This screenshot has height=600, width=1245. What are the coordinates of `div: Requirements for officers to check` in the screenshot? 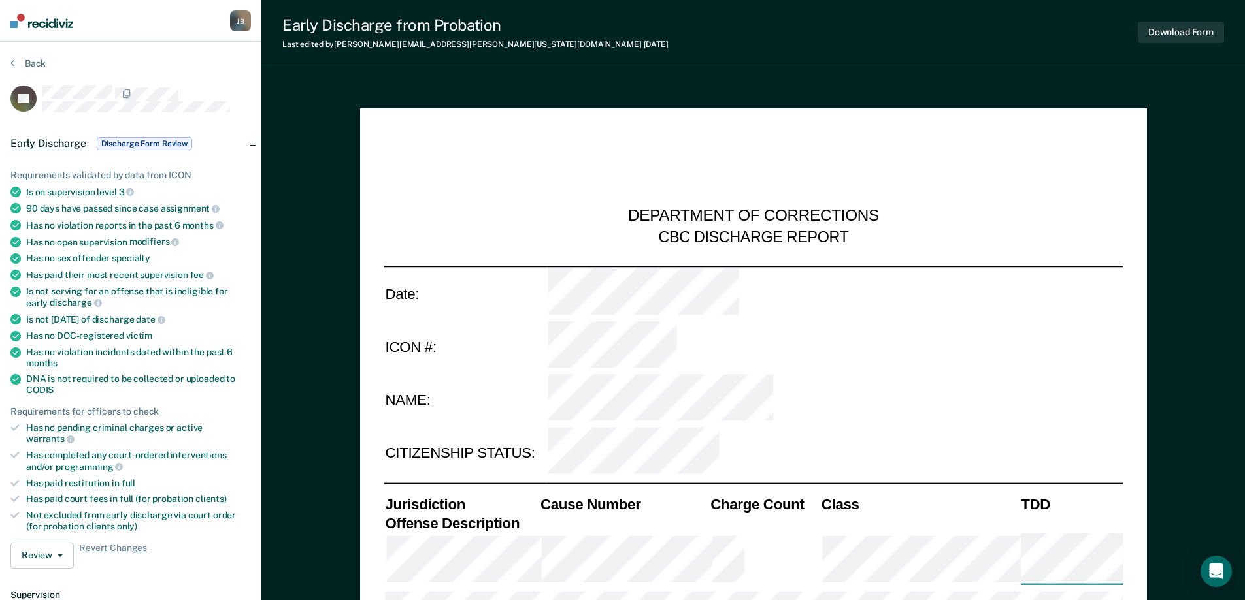 It's located at (131, 412).